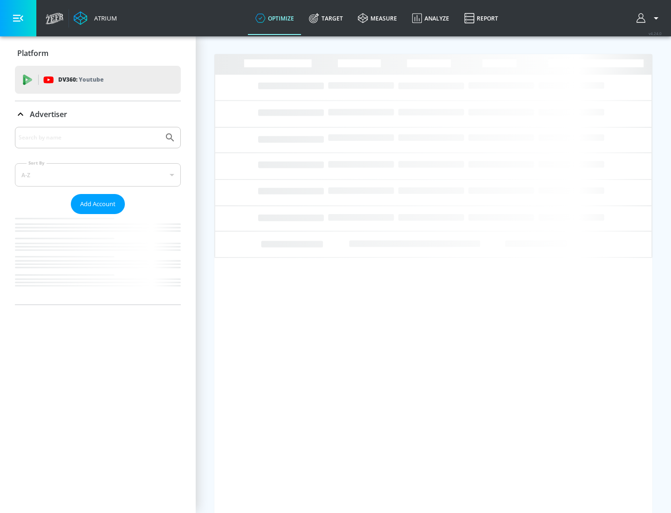  Describe the element at coordinates (81, 80) in the screenshot. I see `p: DV360:` at that location.